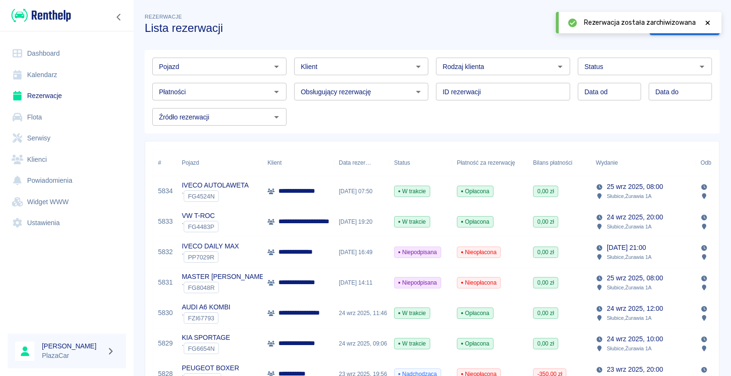  What do you see at coordinates (201, 348) in the screenshot?
I see `span: FG6654N` at bounding box center [201, 348].